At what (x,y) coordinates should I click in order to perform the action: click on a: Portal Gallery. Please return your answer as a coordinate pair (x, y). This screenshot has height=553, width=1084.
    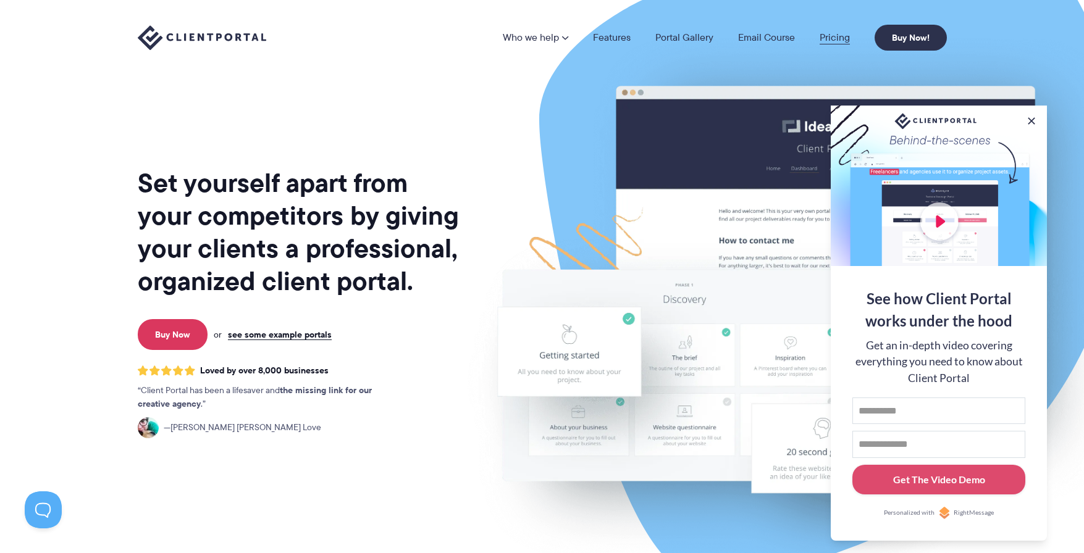
    Looking at the image, I should click on (684, 38).